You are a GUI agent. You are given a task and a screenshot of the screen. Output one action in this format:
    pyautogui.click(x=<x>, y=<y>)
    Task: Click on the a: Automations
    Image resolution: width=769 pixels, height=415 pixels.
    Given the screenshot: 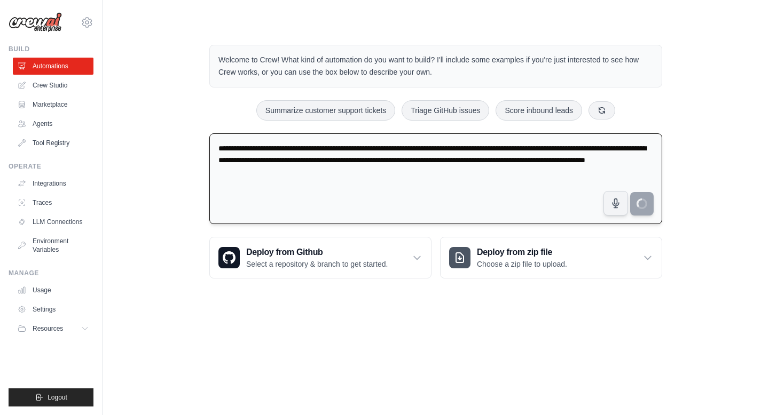 What is the action you would take?
    pyautogui.click(x=53, y=66)
    